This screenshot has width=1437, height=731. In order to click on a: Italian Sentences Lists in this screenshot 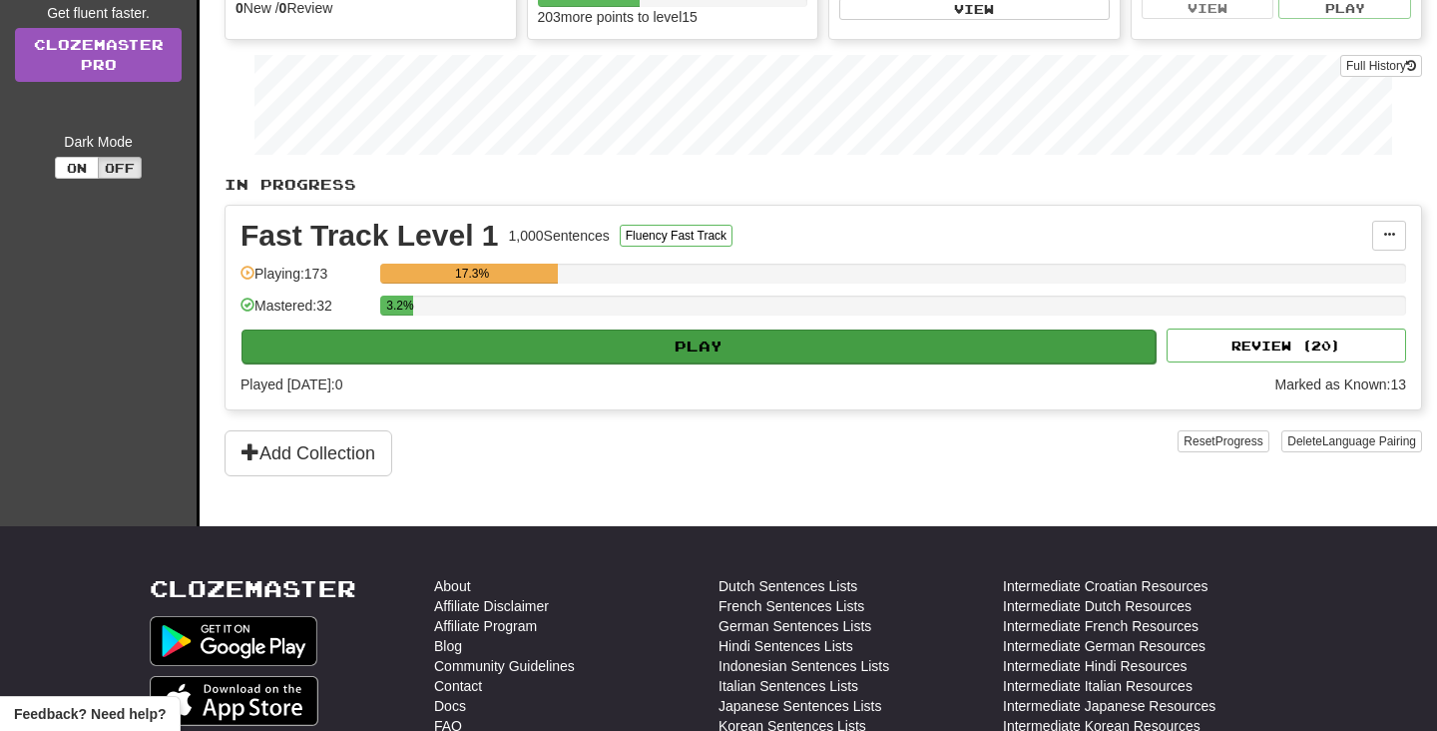, I will do `click(788, 686)`.